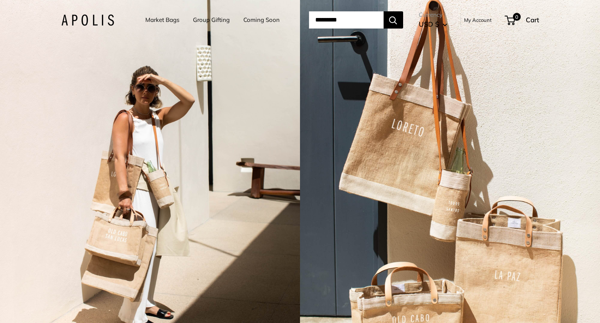 The image size is (600, 323). What do you see at coordinates (346, 20) in the screenshot?
I see `input: Search...` at bounding box center [346, 20].